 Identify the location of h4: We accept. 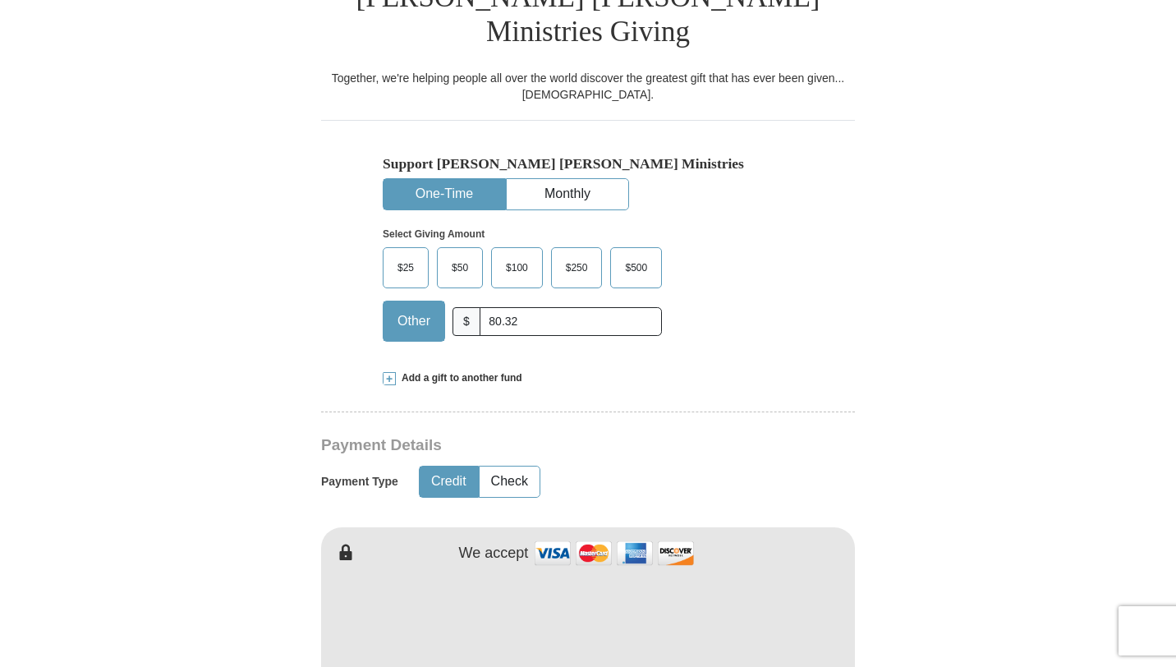
(494, 553).